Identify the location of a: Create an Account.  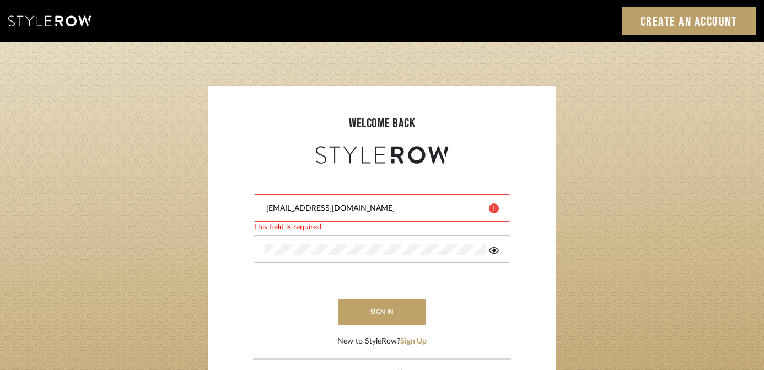
(689, 21).